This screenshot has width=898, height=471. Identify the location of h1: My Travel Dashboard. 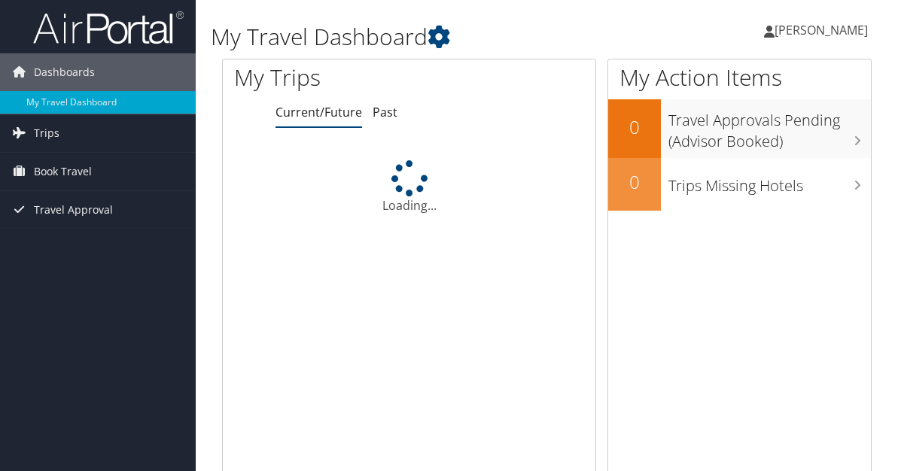
(434, 37).